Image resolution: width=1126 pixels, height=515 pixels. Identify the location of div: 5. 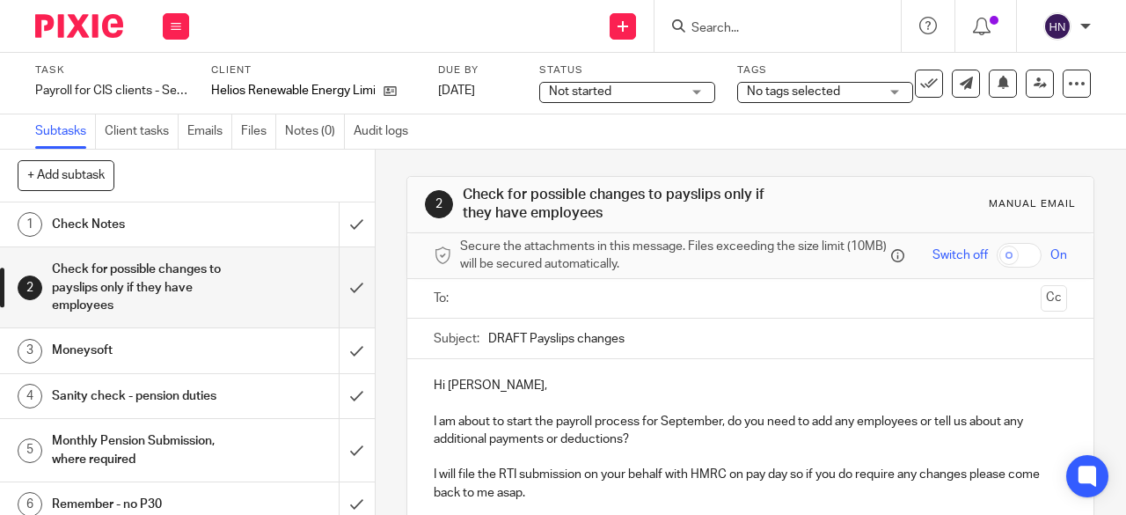
(30, 450).